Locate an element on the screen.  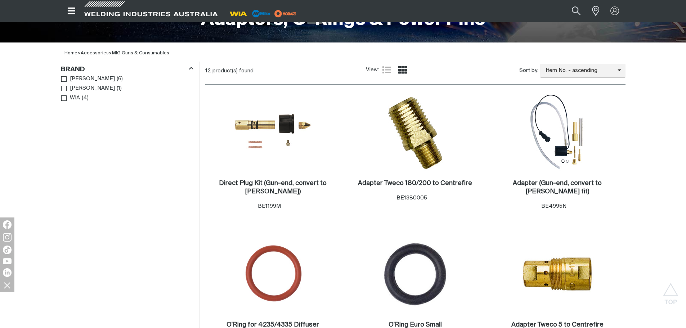
section: Product list controls is located at coordinates (415, 71).